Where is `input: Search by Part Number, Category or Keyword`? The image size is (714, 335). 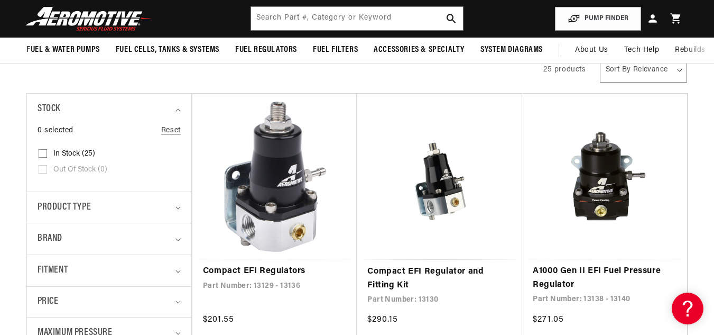 input: Search by Part Number, Category or Keyword is located at coordinates (357, 18).